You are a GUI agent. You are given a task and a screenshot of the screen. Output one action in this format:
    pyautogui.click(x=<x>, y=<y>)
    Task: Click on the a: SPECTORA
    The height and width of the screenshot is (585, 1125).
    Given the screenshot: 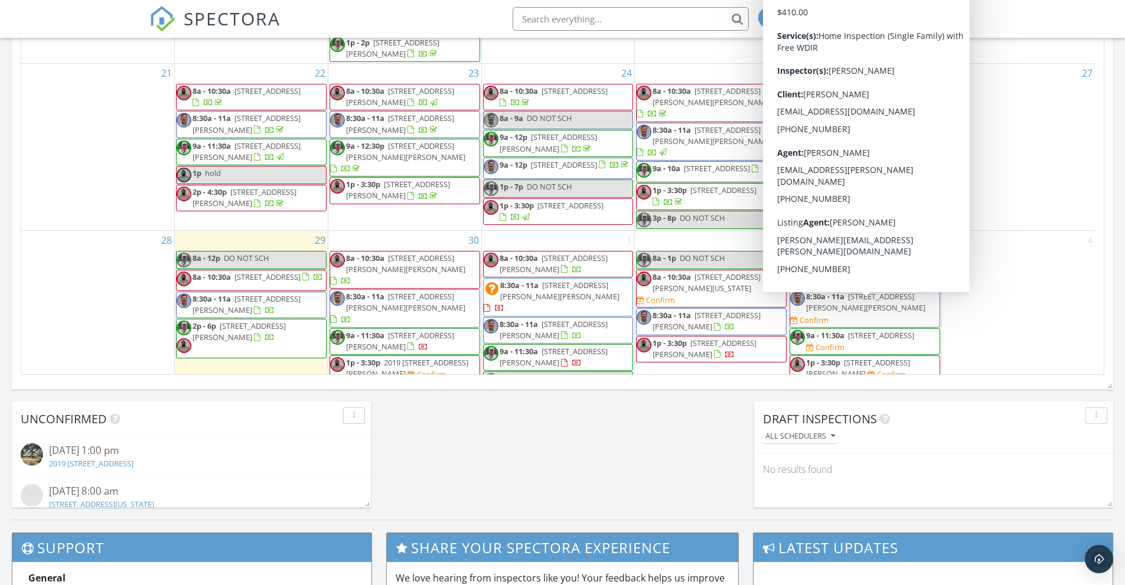 What is the action you would take?
    pyautogui.click(x=215, y=28)
    